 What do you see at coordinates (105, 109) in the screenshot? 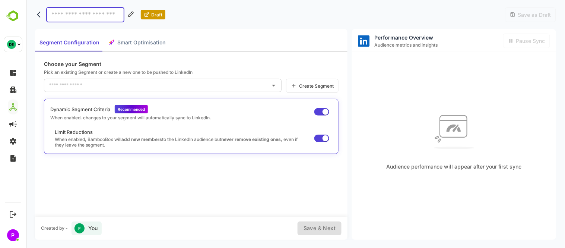
I see `span: Recommended` at bounding box center [105, 109].